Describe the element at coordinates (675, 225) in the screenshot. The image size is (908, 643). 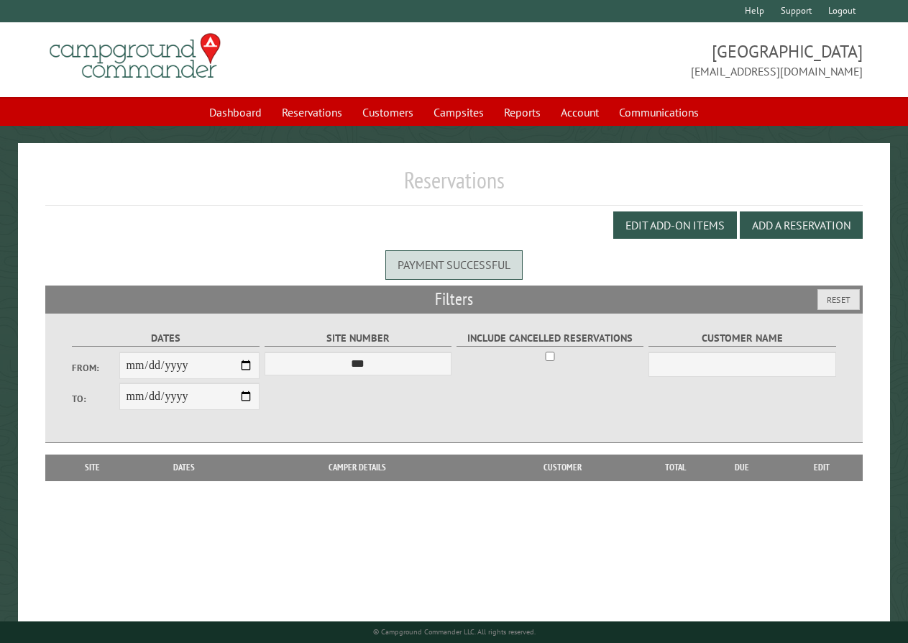
I see `button: Edit Add-on Items` at that location.